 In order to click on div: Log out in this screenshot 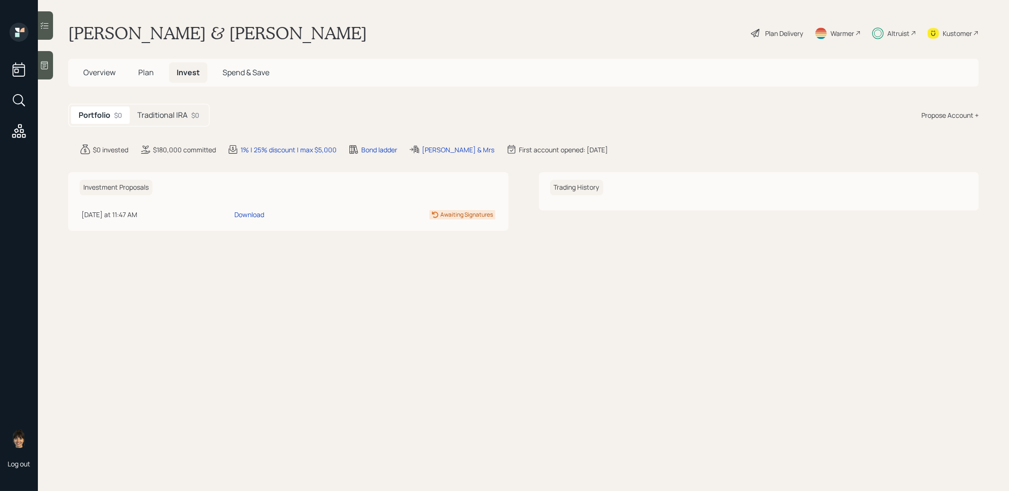, I will do `click(19, 464)`.